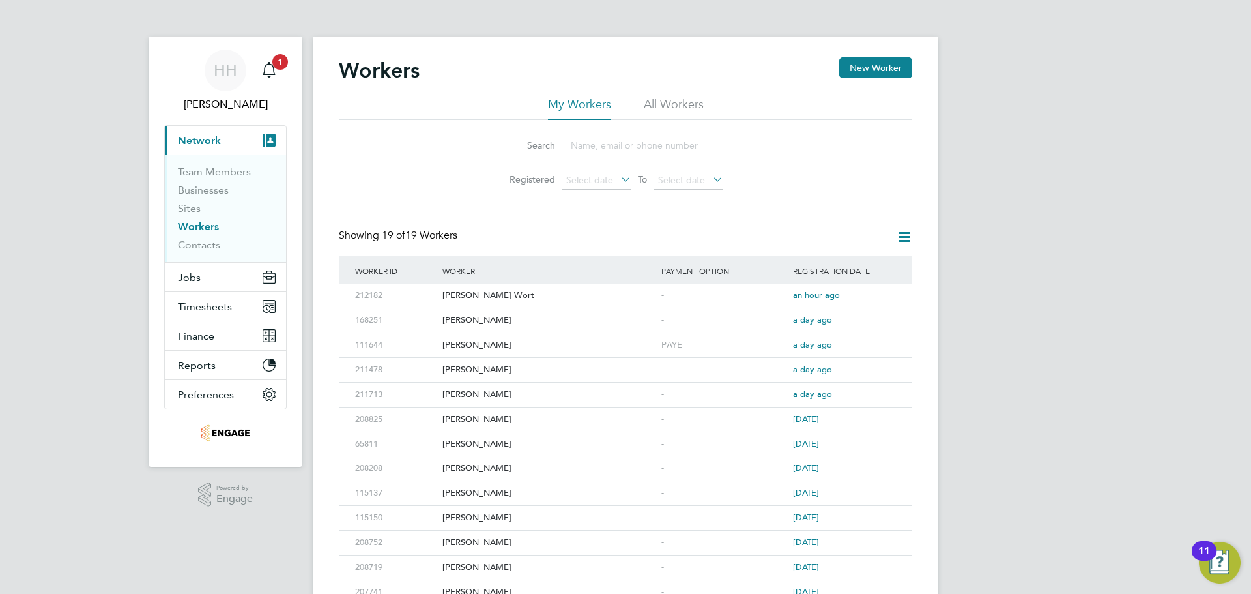 This screenshot has width=1251, height=594. Describe the element at coordinates (225, 208) in the screenshot. I see `div: Network` at that location.